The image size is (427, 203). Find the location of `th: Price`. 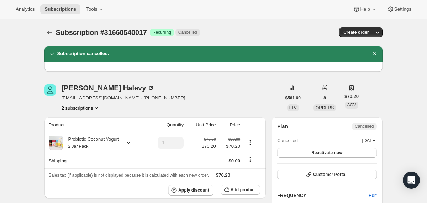

th: Price is located at coordinates (230, 125).